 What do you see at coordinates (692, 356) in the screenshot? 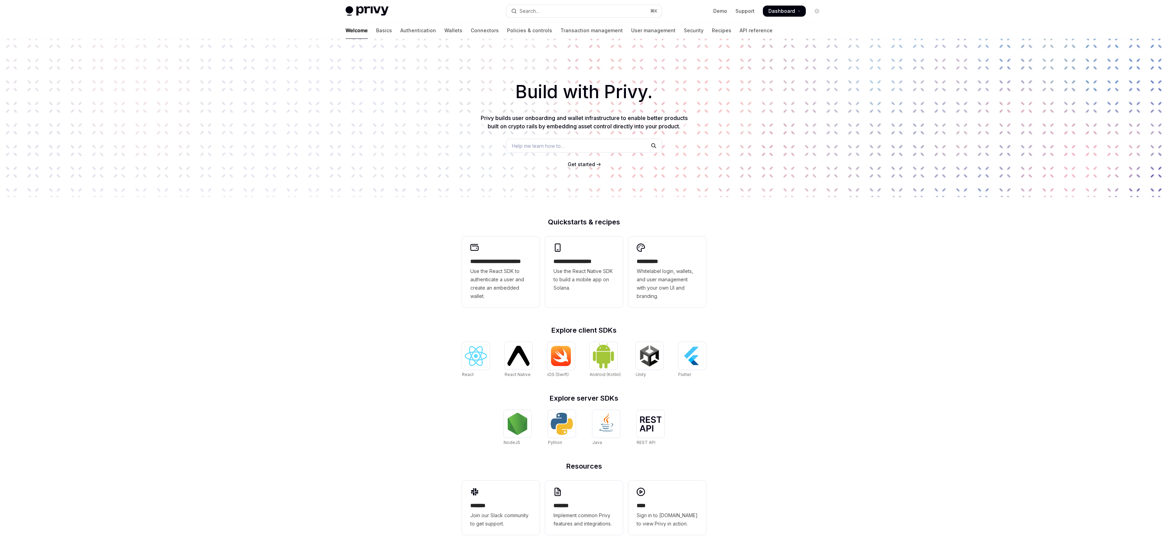
I see `img: Flutter` at bounding box center [692, 356].